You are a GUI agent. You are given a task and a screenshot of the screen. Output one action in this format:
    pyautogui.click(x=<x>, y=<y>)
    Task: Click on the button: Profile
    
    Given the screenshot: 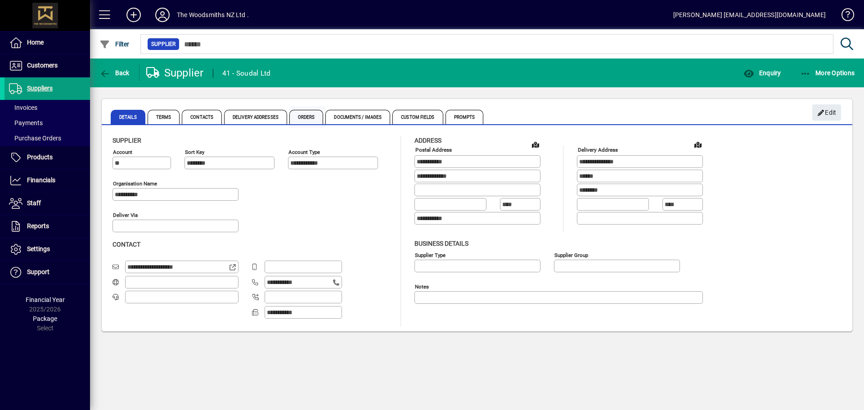 What is the action you would take?
    pyautogui.click(x=163, y=15)
    